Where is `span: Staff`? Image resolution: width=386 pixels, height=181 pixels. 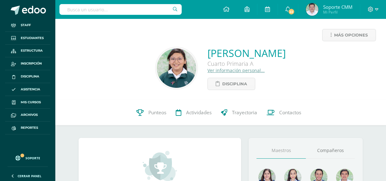
span: Staff is located at coordinates (26, 25).